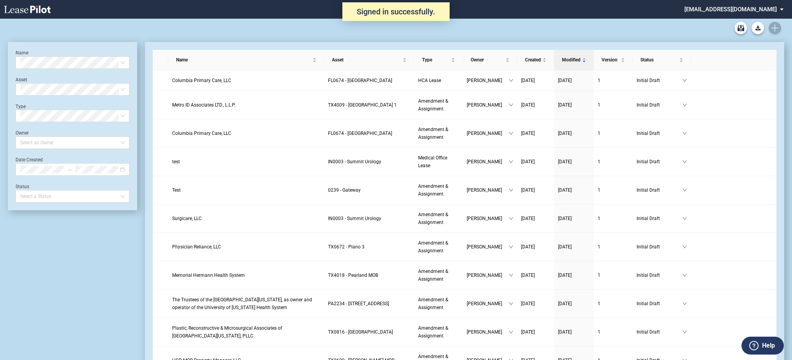 The width and height of the screenshot is (792, 360). Describe the element at coordinates (613, 60) in the screenshot. I see `th: Version` at that location.